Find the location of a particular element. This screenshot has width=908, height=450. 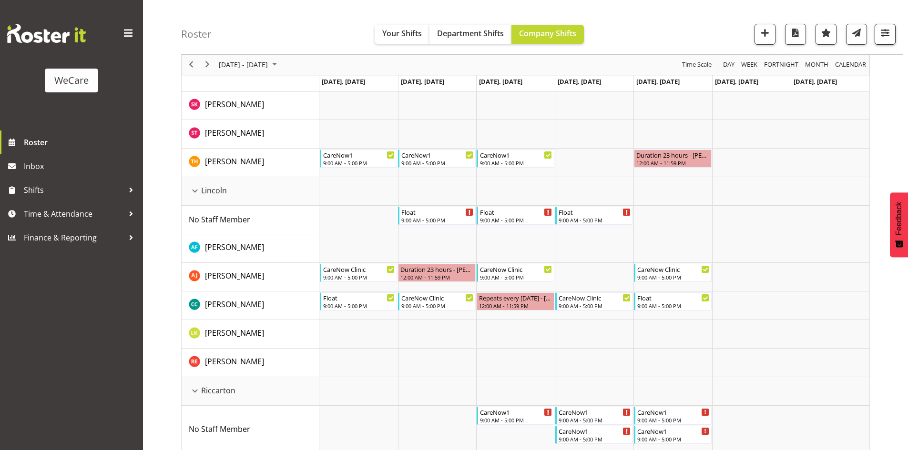

div: Tillie Hollyer"s event - Duration 23 hours - Tillie Hollyer Begin From Friday, October 17, 2025 a... is located at coordinates (672, 159).